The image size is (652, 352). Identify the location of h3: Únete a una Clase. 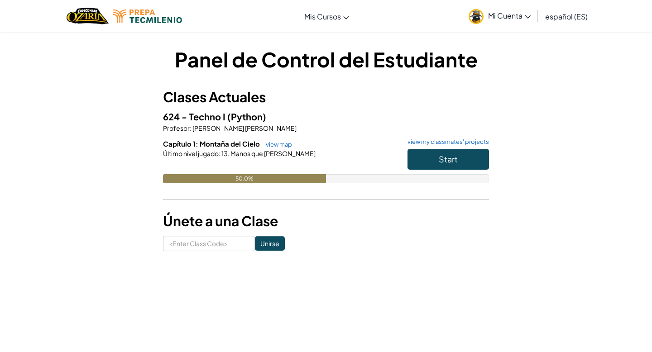
(326, 221).